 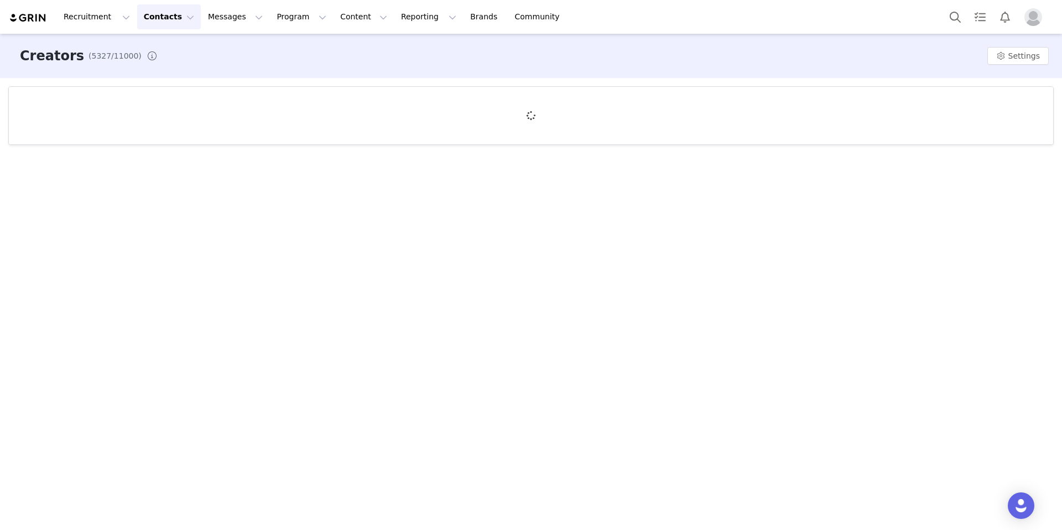 I want to click on button: Notifications, so click(x=1005, y=17).